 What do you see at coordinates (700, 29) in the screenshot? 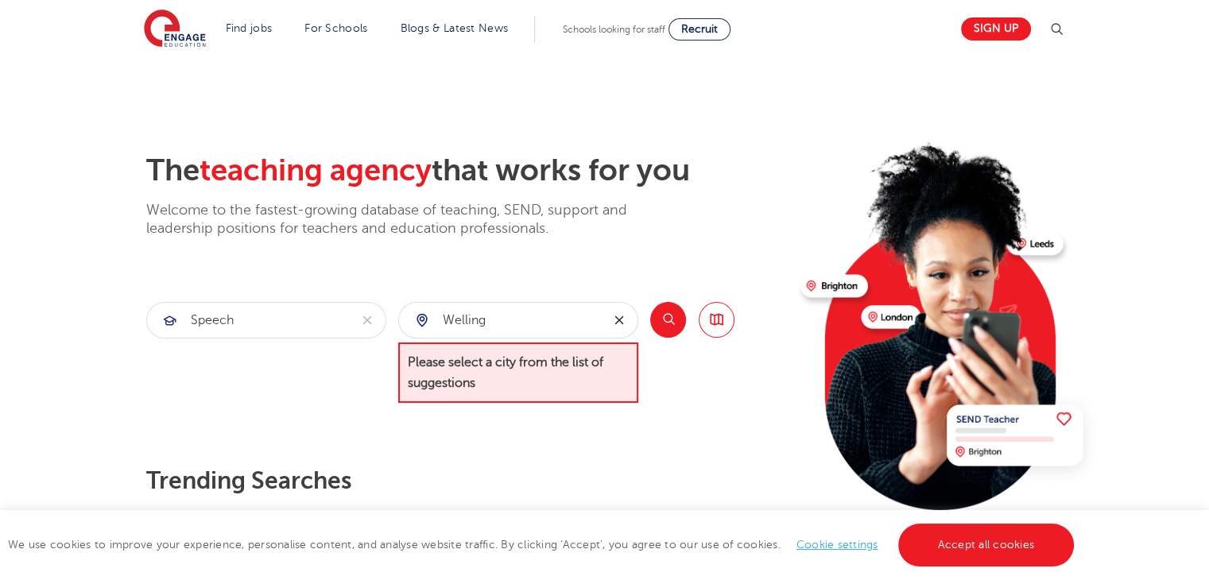
I see `span: Recruit` at bounding box center [700, 29].